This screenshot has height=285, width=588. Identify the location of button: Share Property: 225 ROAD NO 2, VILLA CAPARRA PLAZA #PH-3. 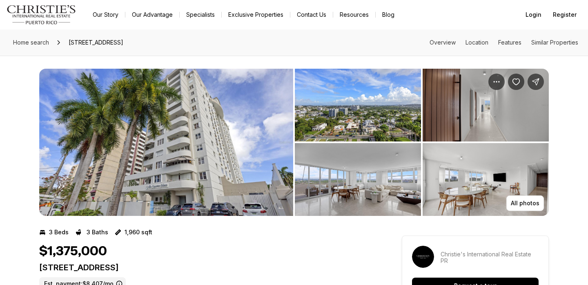
(536, 82).